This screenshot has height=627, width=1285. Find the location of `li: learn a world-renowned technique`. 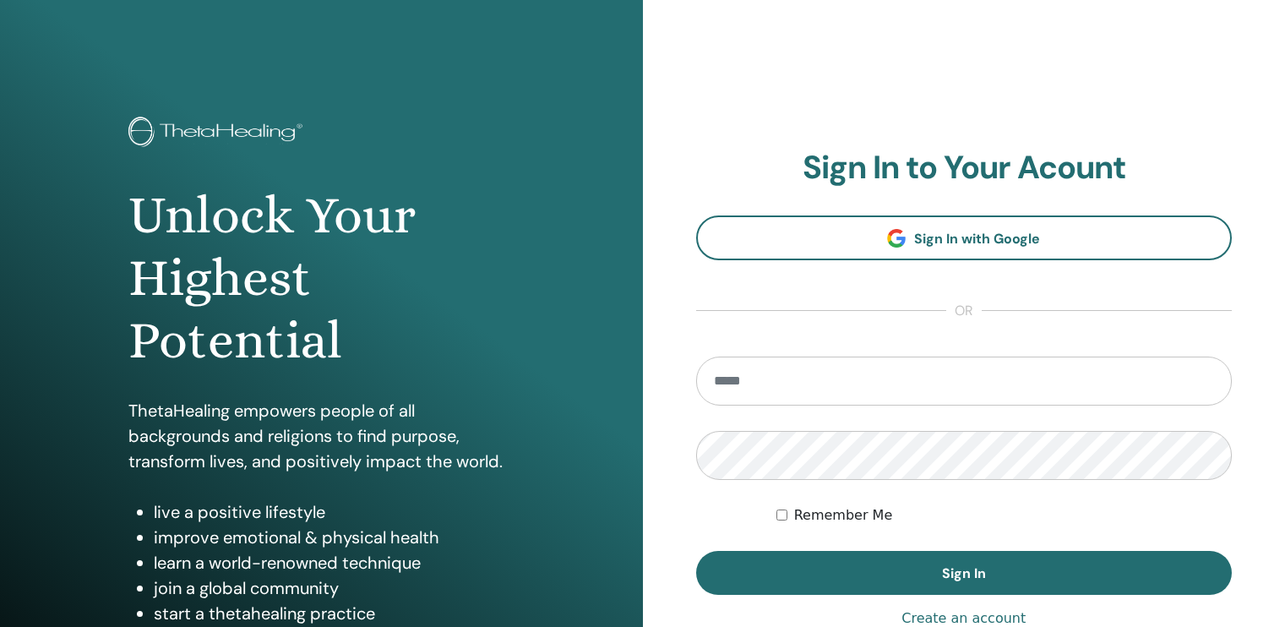

li: learn a world-renowned technique is located at coordinates (334, 563).